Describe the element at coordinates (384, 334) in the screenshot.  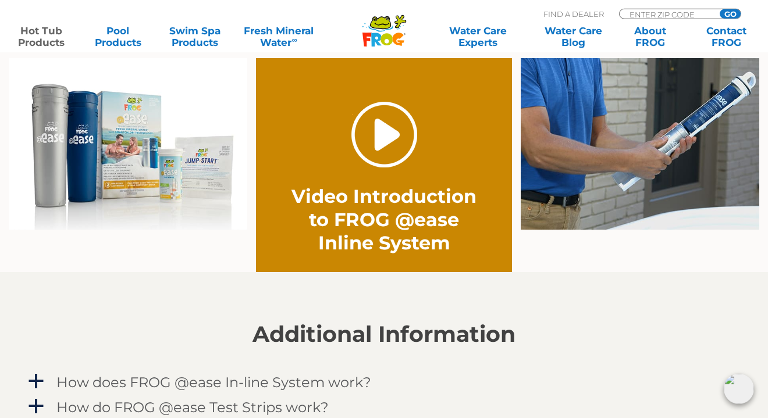
I see `h2: Additional Information` at that location.